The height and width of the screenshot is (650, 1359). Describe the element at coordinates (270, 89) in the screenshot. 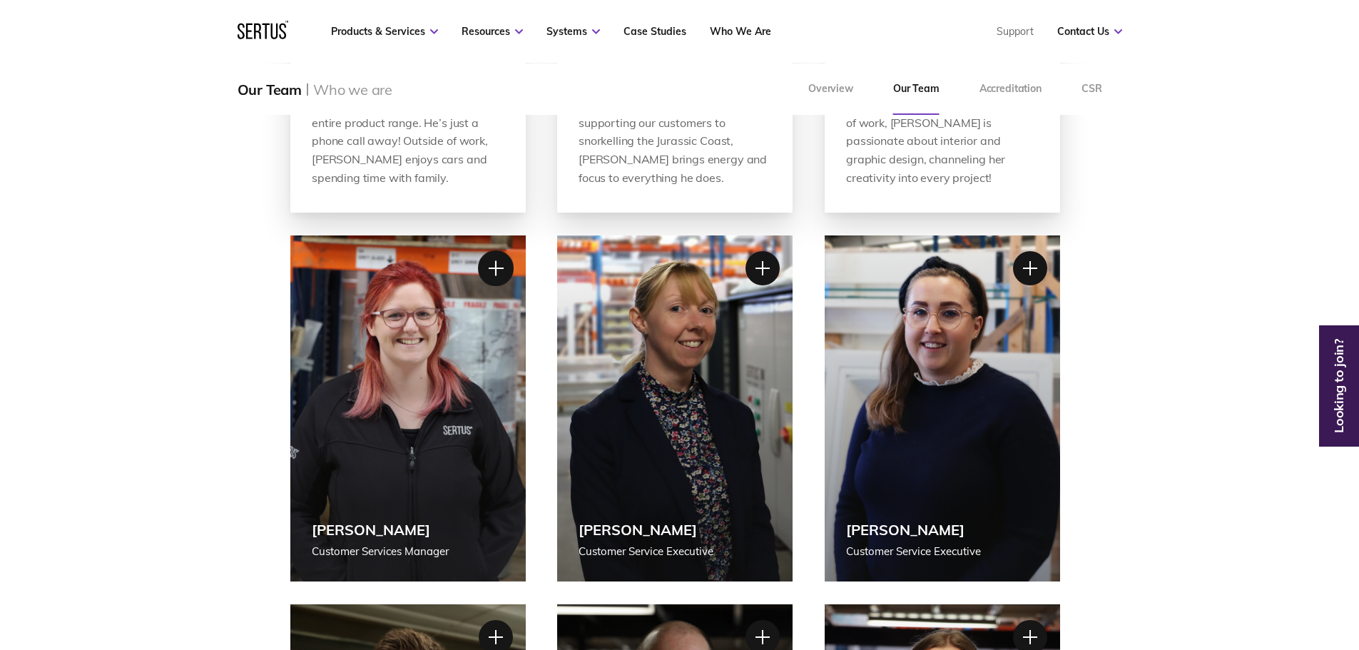

I see `div: Our Team` at that location.